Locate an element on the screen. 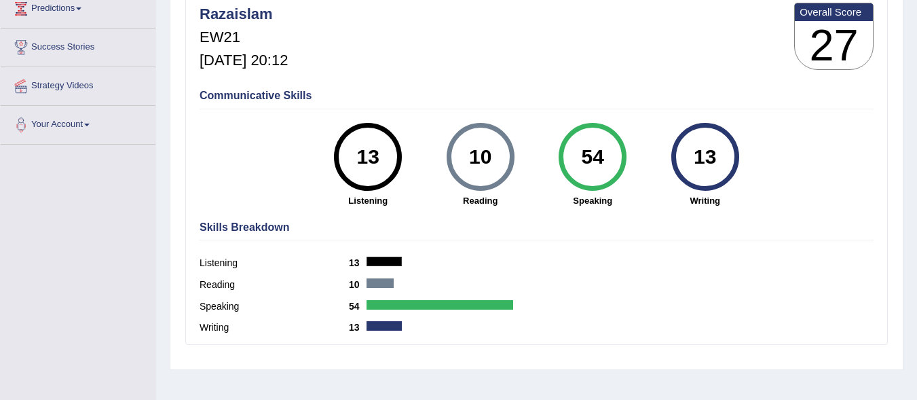  h5: EW21 is located at coordinates (244, 37).